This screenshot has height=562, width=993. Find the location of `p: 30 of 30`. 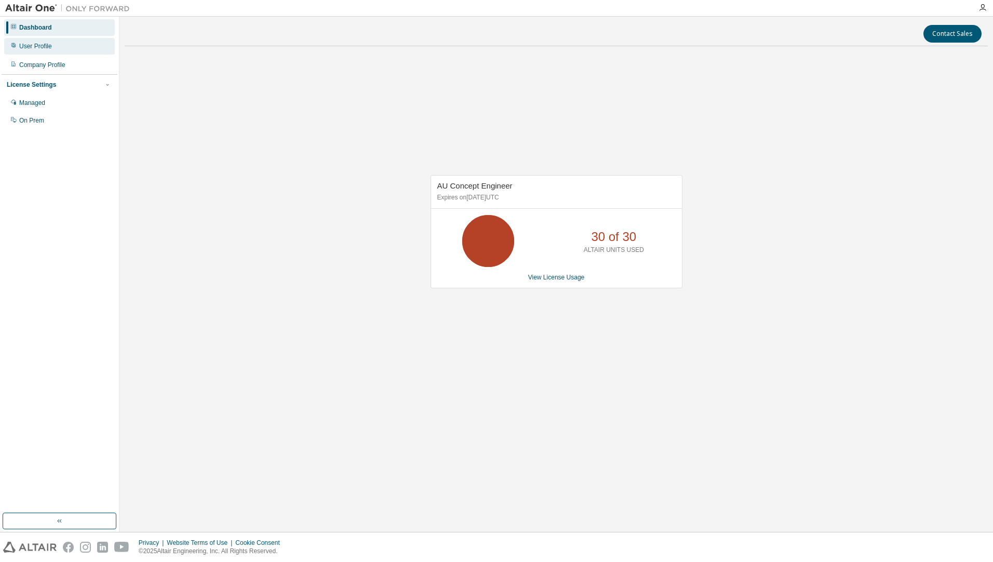

p: 30 of 30 is located at coordinates (613, 237).